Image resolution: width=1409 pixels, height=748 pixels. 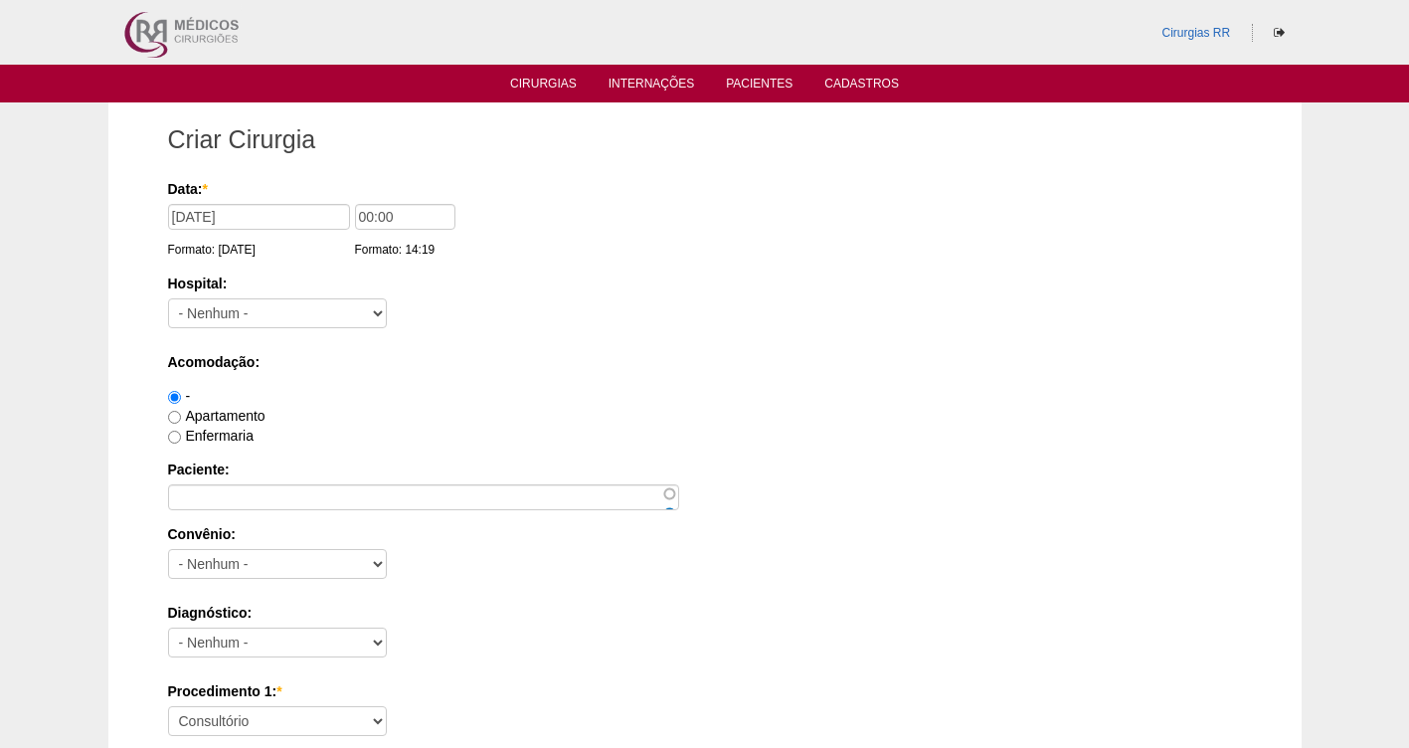 I want to click on input: Apartamento, so click(x=174, y=417).